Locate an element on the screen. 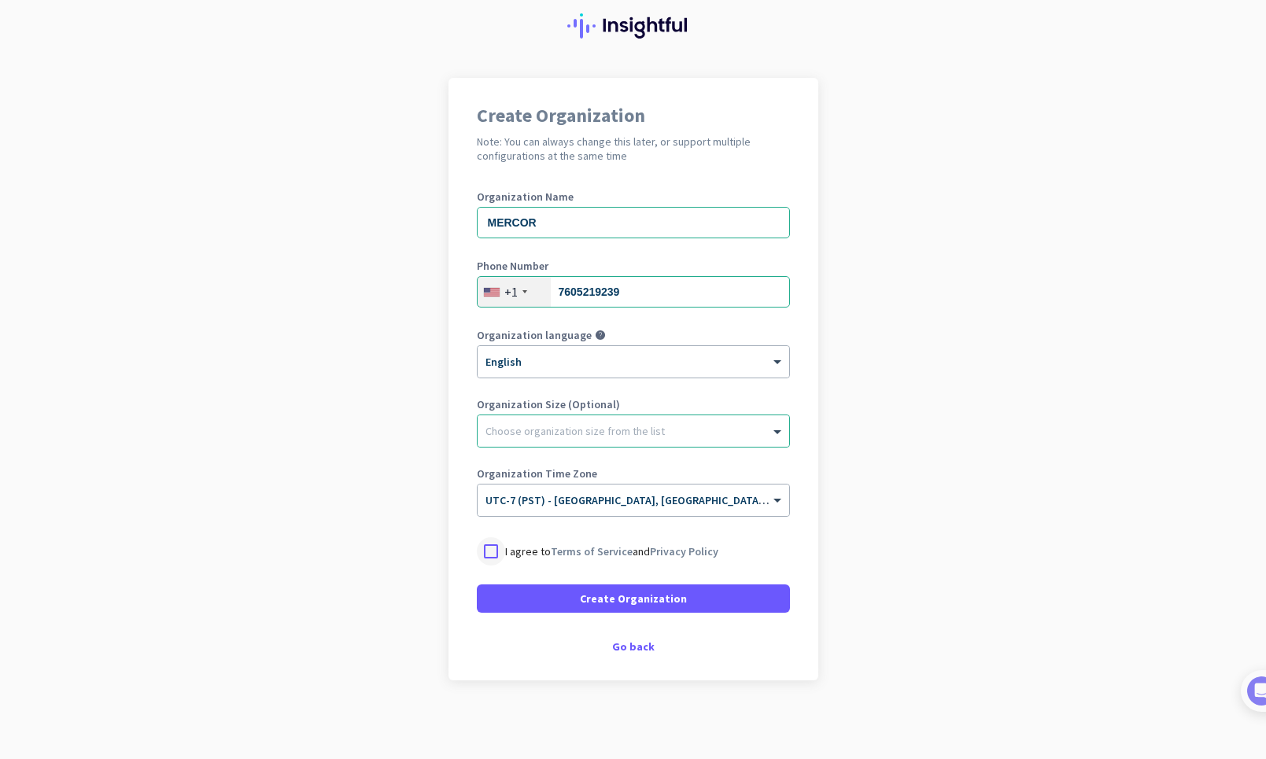 The height and width of the screenshot is (759, 1266). img: Insightful is located at coordinates (634, 26).